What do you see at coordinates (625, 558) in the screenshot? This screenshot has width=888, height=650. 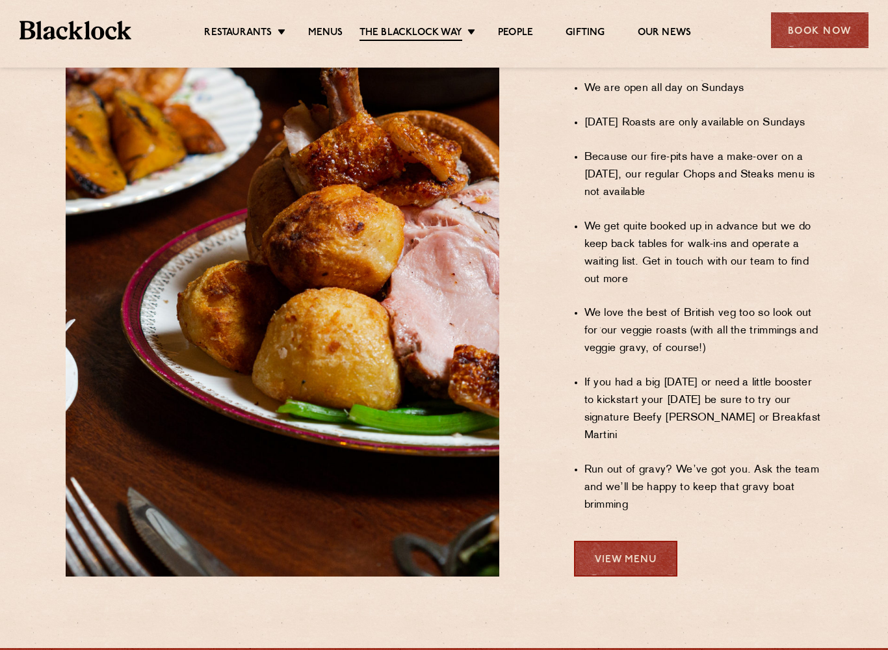 I see `a: View Menu` at bounding box center [625, 558].